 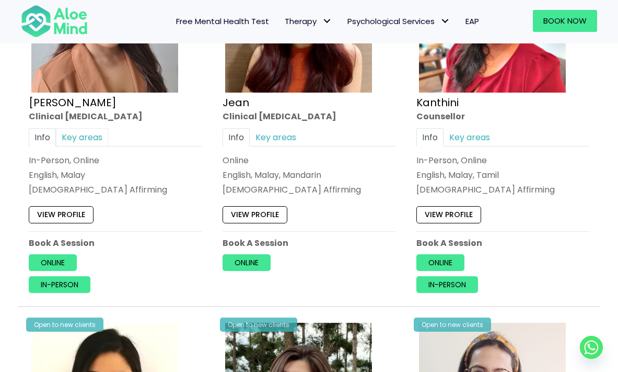 I want to click on nav: Menu, so click(x=293, y=21).